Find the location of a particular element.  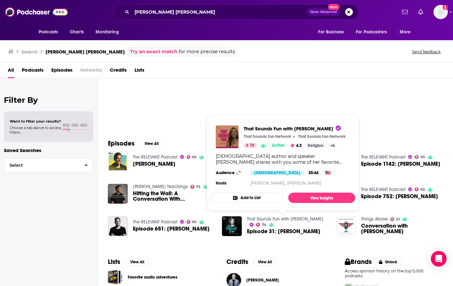

span: Episodes is located at coordinates (62, 71).